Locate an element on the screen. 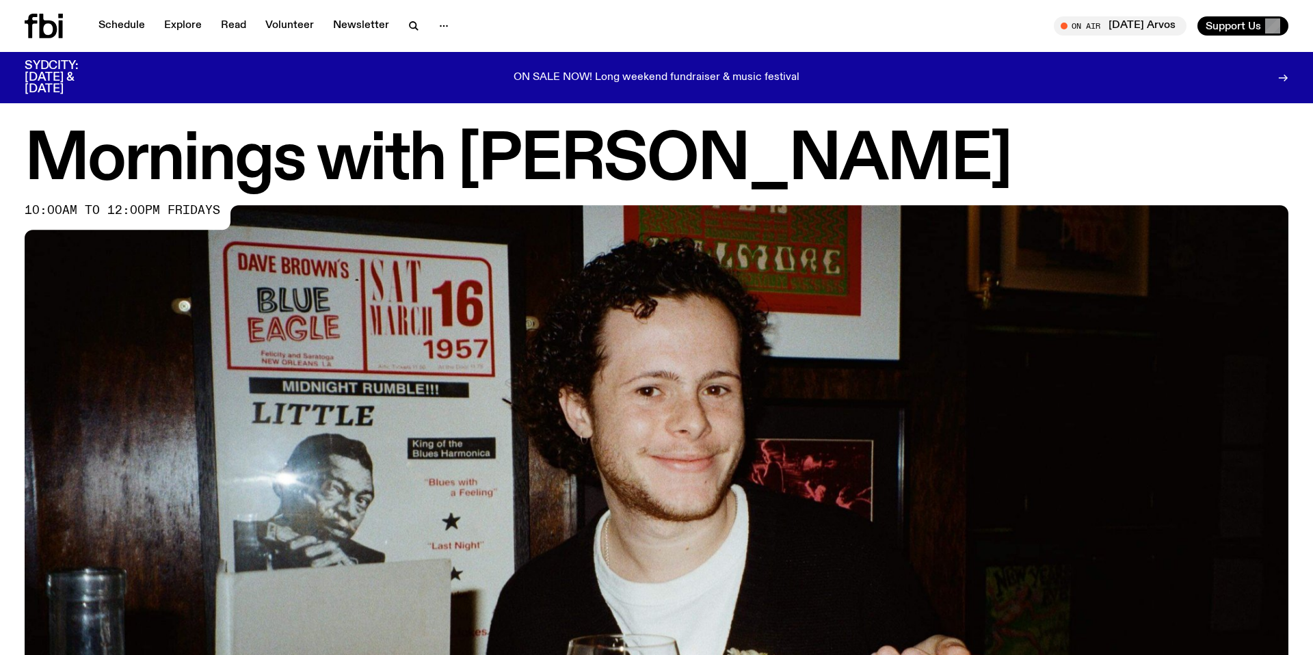  span: Support Us is located at coordinates (1233, 26).